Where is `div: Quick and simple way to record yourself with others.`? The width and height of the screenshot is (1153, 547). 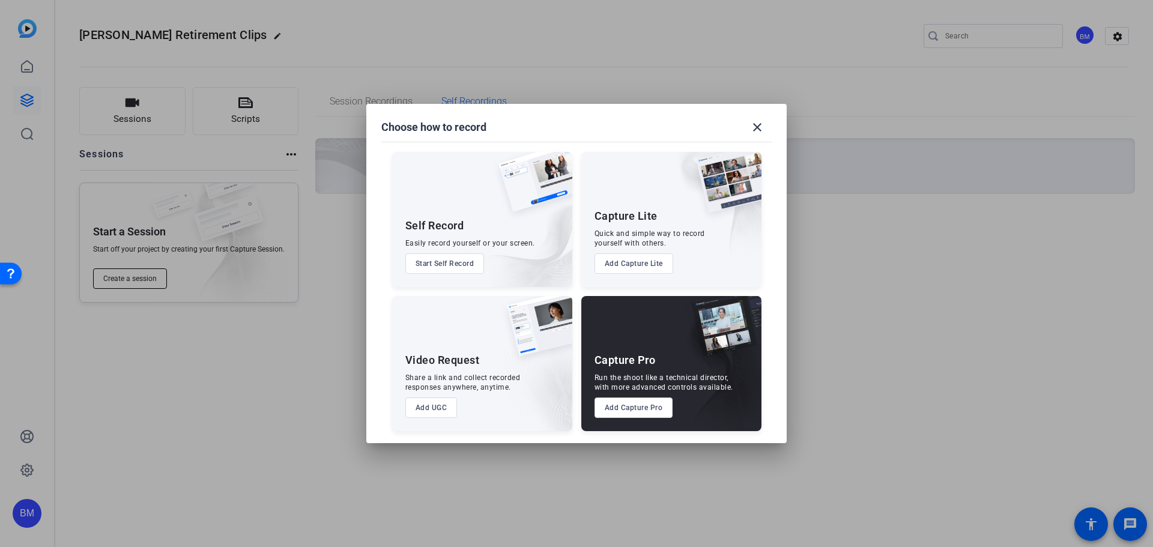 div: Quick and simple way to record yourself with others. is located at coordinates (650, 238).